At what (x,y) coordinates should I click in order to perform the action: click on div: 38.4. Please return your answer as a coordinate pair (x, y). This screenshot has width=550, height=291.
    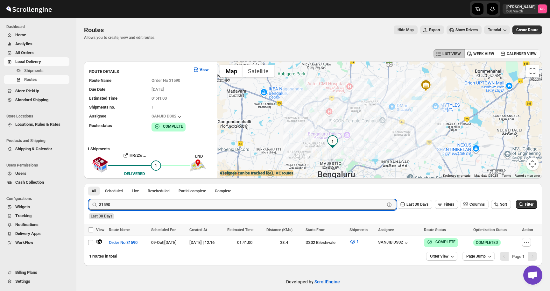
    Looking at the image, I should click on (284, 243).